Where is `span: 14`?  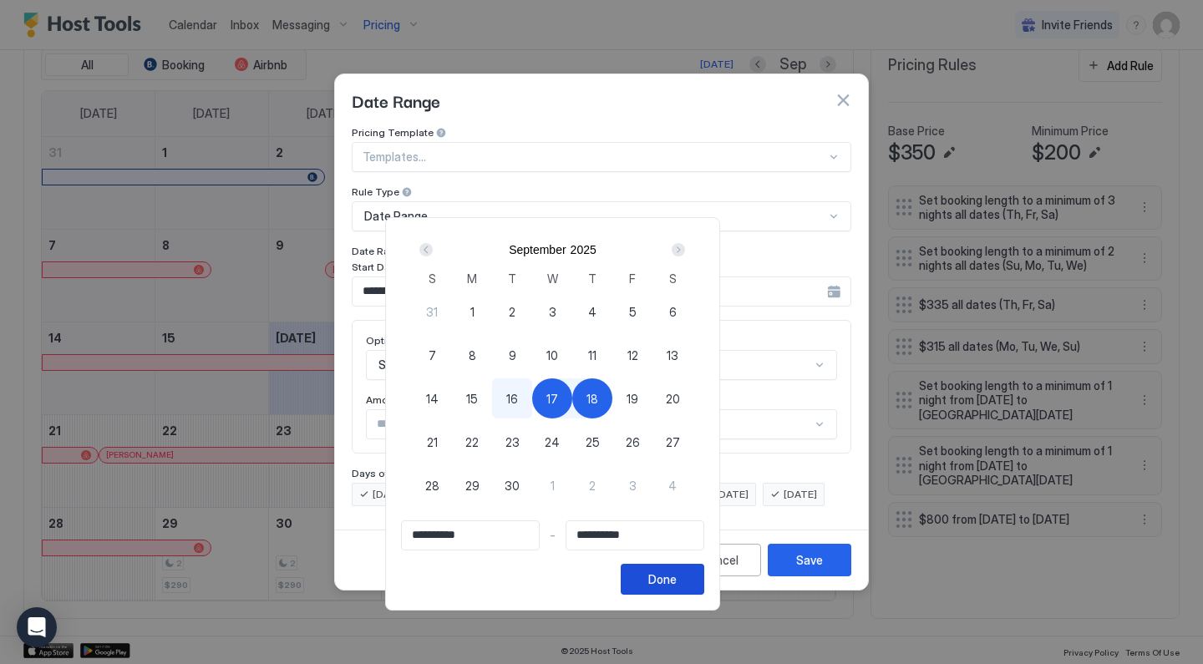
span: 14 is located at coordinates (432, 399).